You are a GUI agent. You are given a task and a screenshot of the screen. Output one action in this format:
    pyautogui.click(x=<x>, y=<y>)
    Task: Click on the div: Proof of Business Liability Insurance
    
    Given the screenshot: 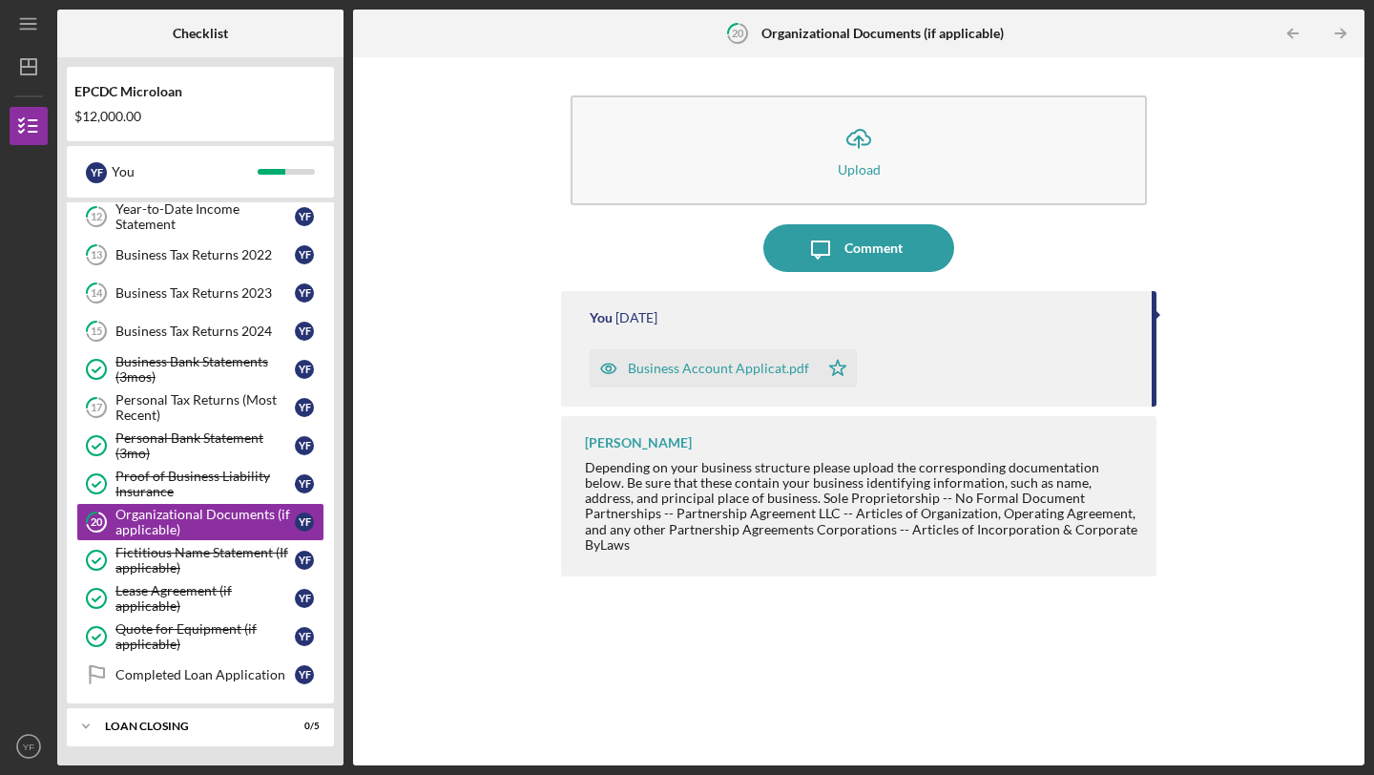 What is the action you would take?
    pyautogui.click(x=205, y=484)
    